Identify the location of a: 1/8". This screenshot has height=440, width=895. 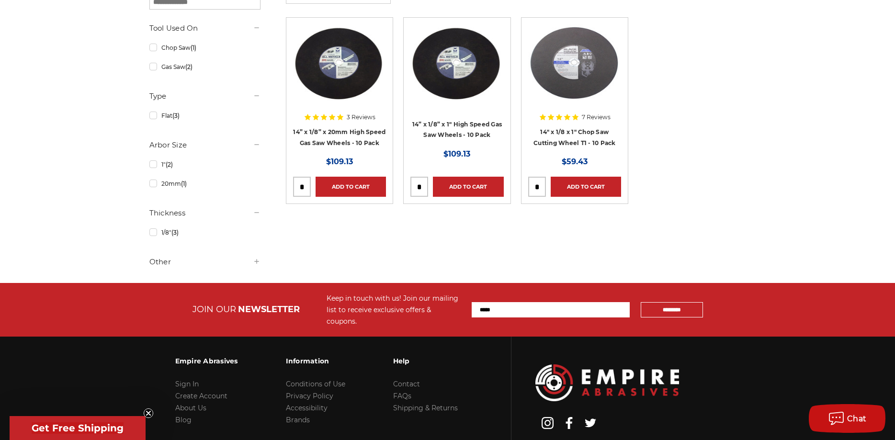
(205, 232).